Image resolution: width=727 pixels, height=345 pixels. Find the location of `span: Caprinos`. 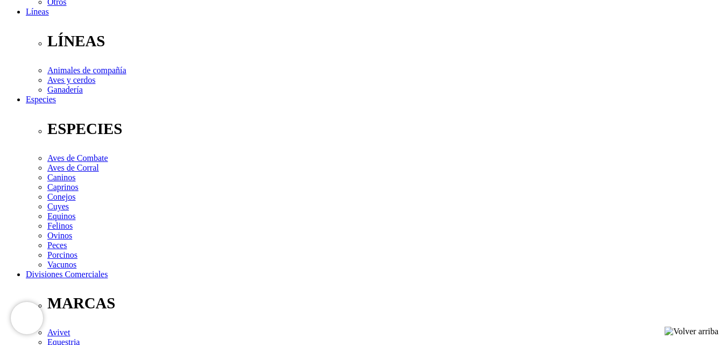

span: Caprinos is located at coordinates (63, 187).